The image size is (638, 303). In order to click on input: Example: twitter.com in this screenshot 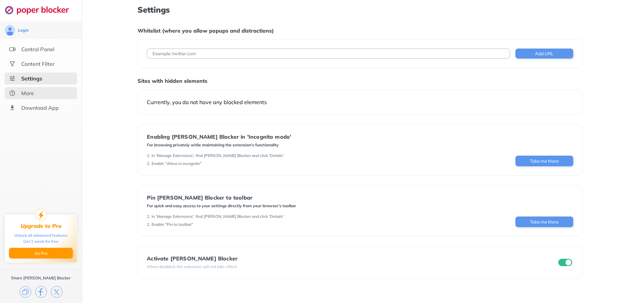, I will do `click(328, 53)`.